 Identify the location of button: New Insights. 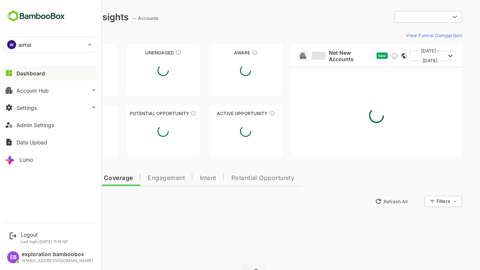
(45, 201).